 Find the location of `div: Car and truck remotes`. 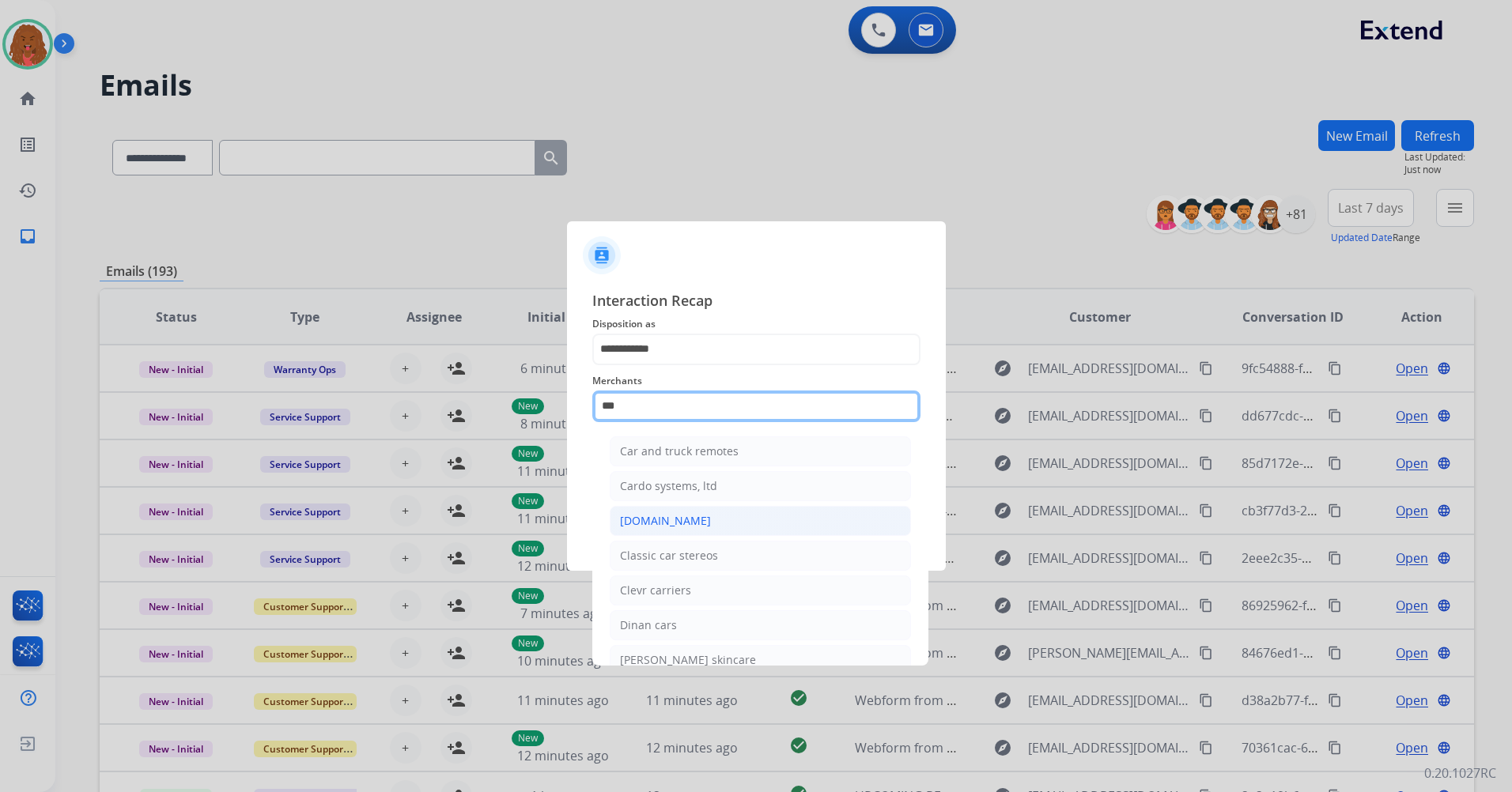

div: Car and truck remotes is located at coordinates (679, 451).